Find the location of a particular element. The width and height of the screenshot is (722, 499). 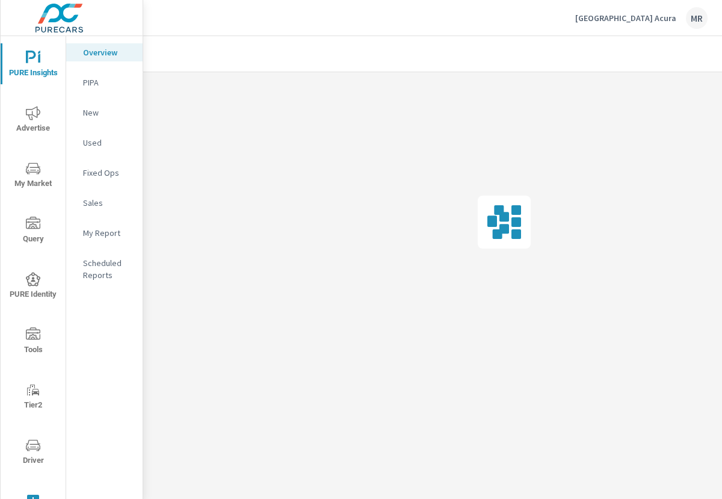

div: Overview is located at coordinates (104, 52).